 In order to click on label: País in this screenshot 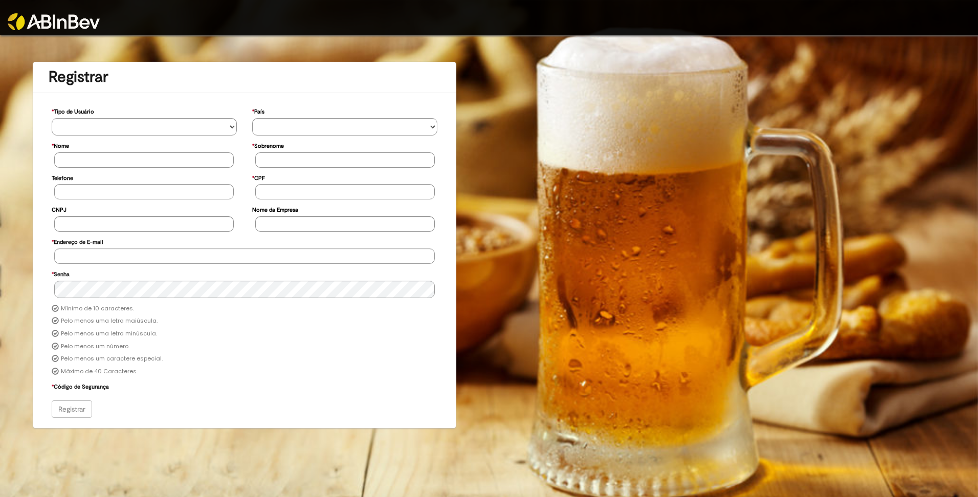, I will do `click(258, 110)`.